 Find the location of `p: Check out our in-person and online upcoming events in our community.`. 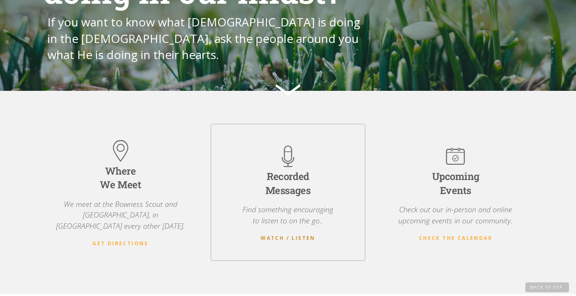

p: Check out our in-person and online upcoming events in our community. is located at coordinates (456, 214).